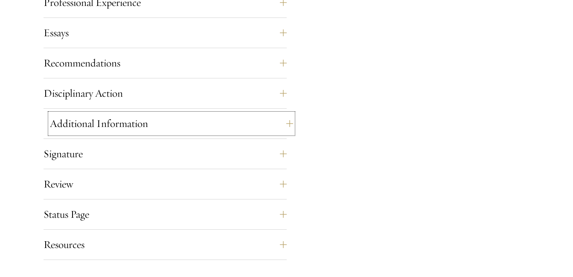  I want to click on button: Recommendations, so click(165, 63).